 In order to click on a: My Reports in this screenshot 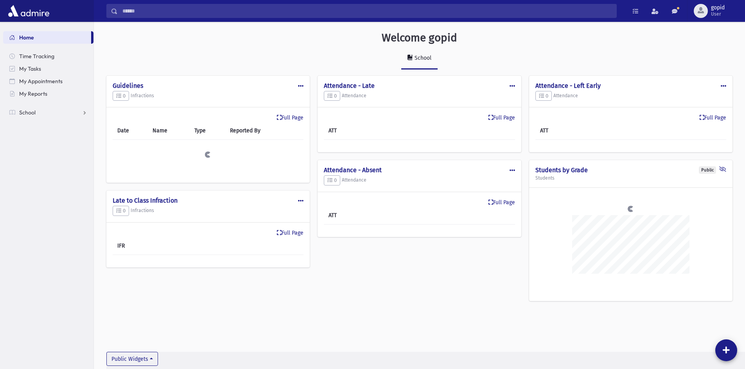, I will do `click(48, 94)`.